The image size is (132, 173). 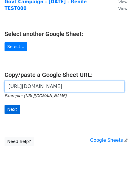 What do you see at coordinates (19, 142) in the screenshot?
I see `a: Need help?` at bounding box center [19, 142].